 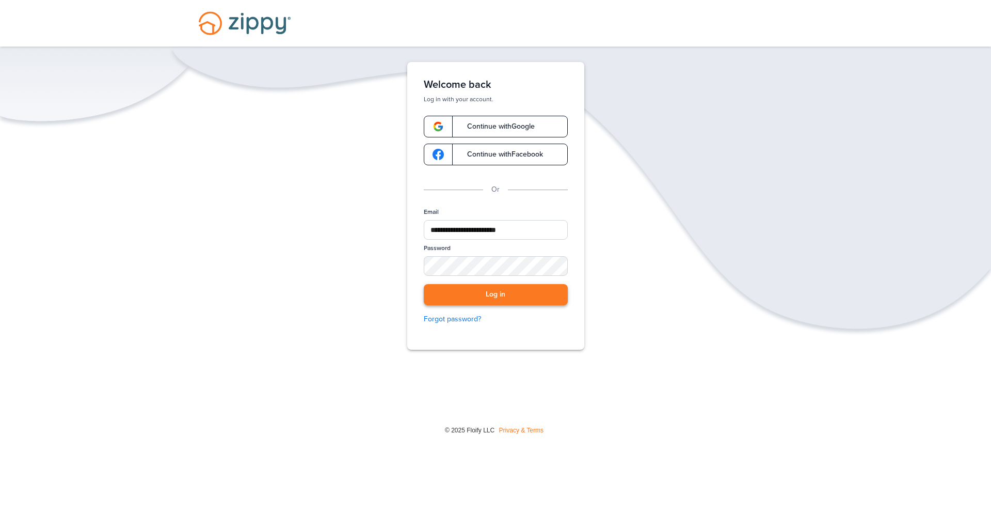 I want to click on input: Password, so click(x=496, y=266).